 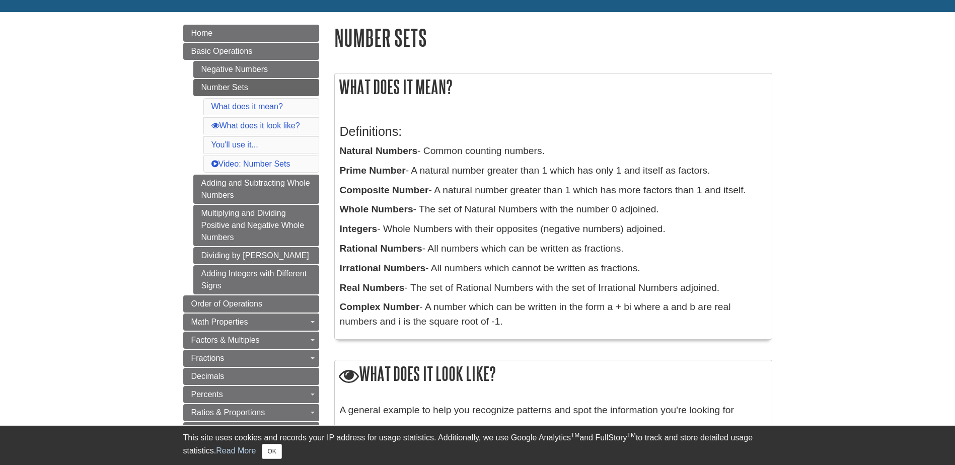 What do you see at coordinates (553, 131) in the screenshot?
I see `h3: Definitions:` at bounding box center [553, 131].